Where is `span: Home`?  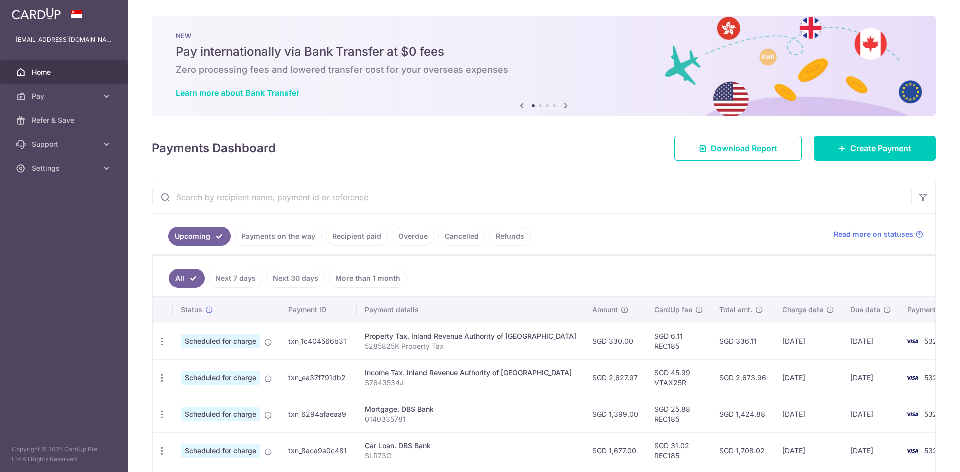 span: Home is located at coordinates (65, 72).